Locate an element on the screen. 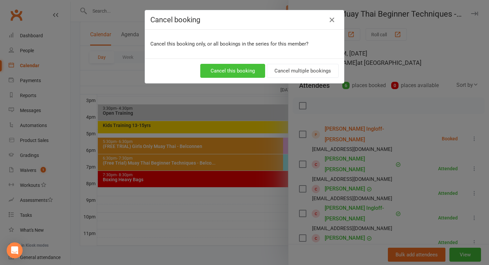  h4: Cancel booking is located at coordinates (244, 20).